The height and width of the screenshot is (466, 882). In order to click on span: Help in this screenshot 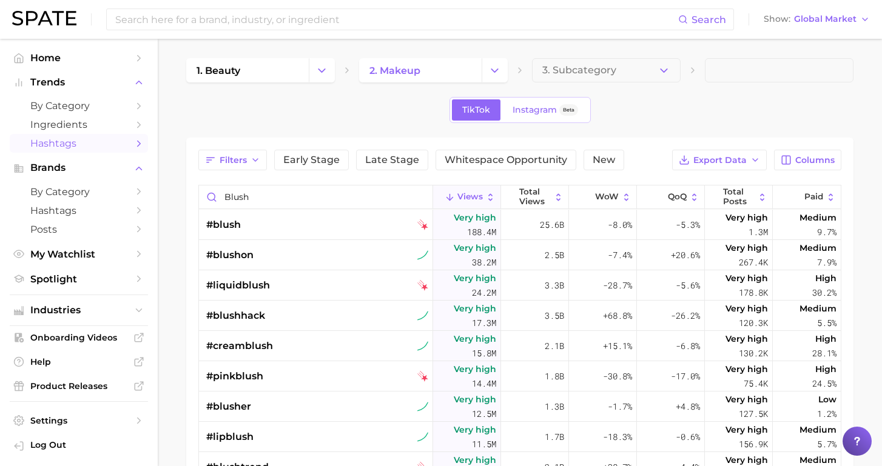, I will do `click(79, 362)`.